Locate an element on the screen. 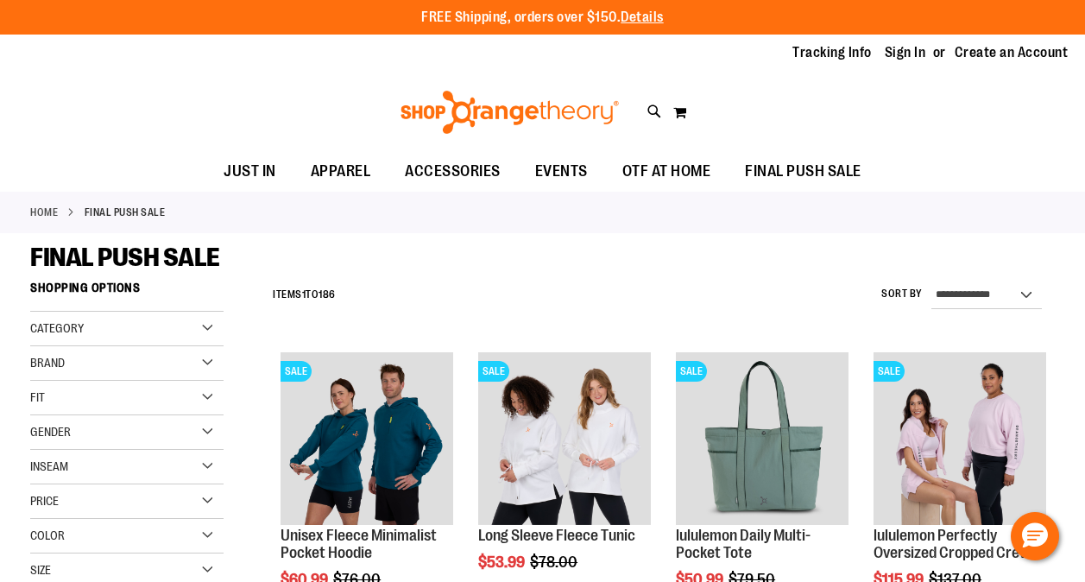 Image resolution: width=1085 pixels, height=582 pixels. a: APPAREL is located at coordinates (341, 172).